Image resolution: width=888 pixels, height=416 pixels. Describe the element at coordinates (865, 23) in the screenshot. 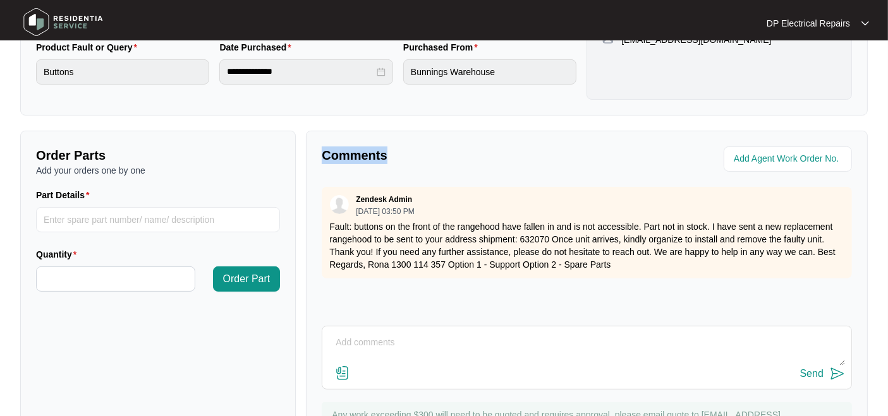

I see `img: dropdown arrow` at that location.